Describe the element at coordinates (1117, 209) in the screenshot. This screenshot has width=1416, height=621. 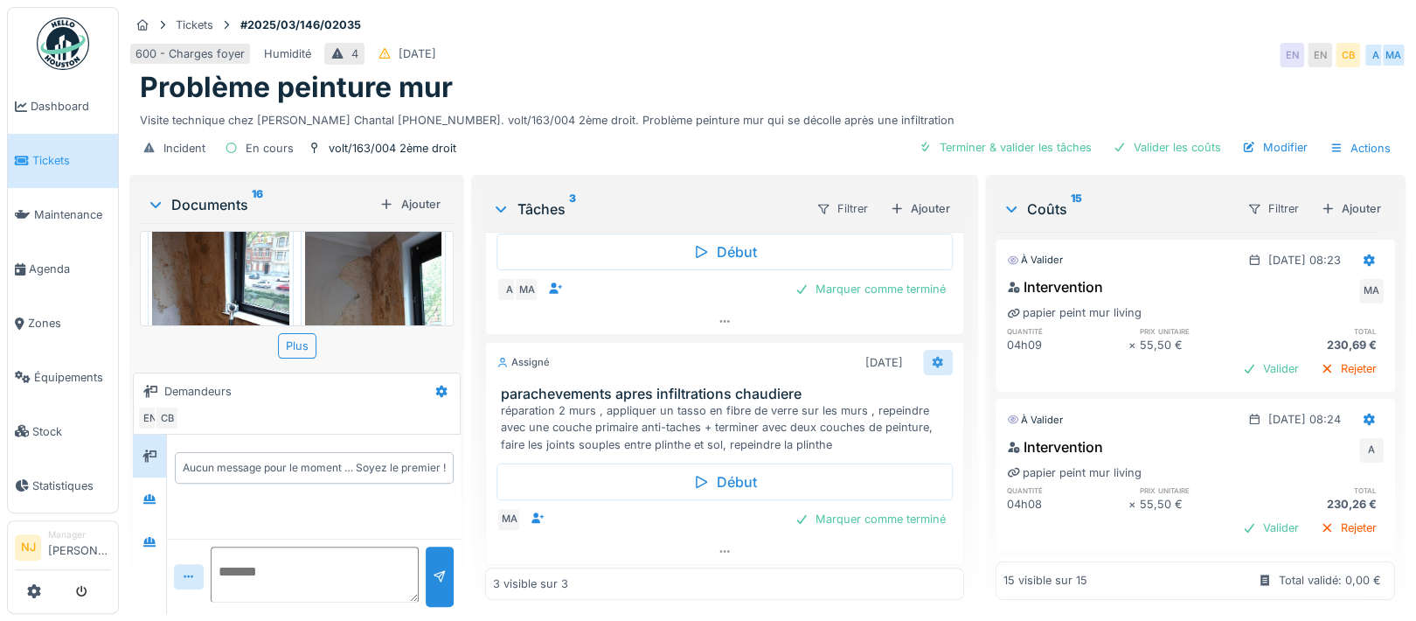
I see `div: Coûts` at that location.